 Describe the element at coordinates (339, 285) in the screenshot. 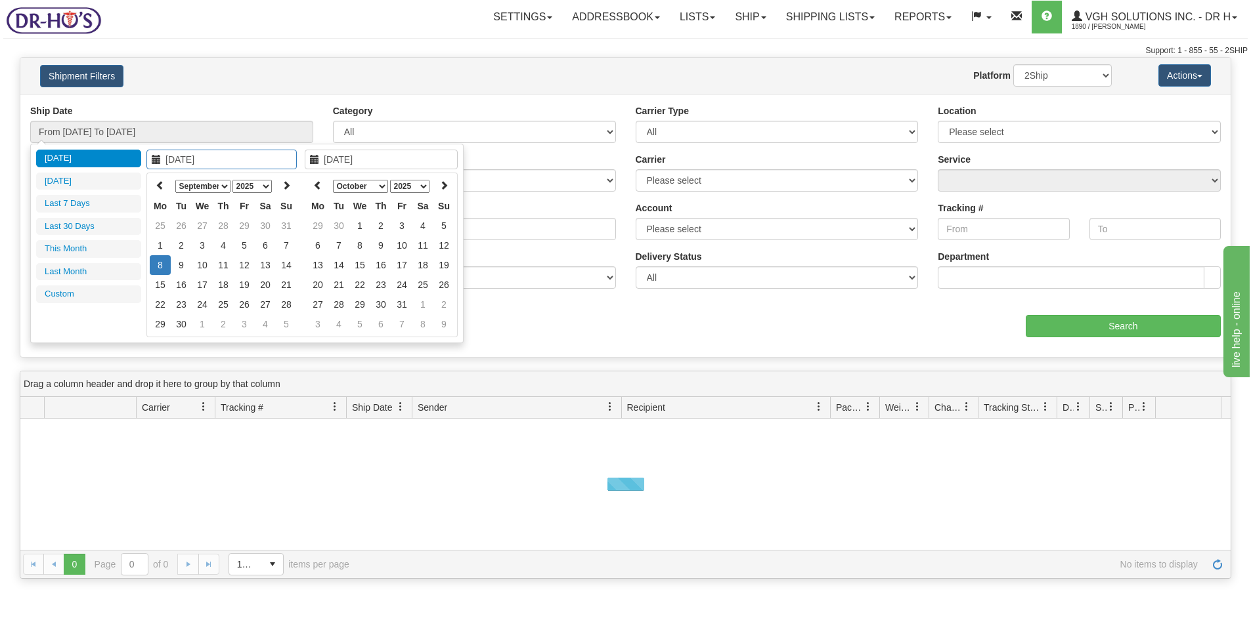

I see `td: 21` at that location.